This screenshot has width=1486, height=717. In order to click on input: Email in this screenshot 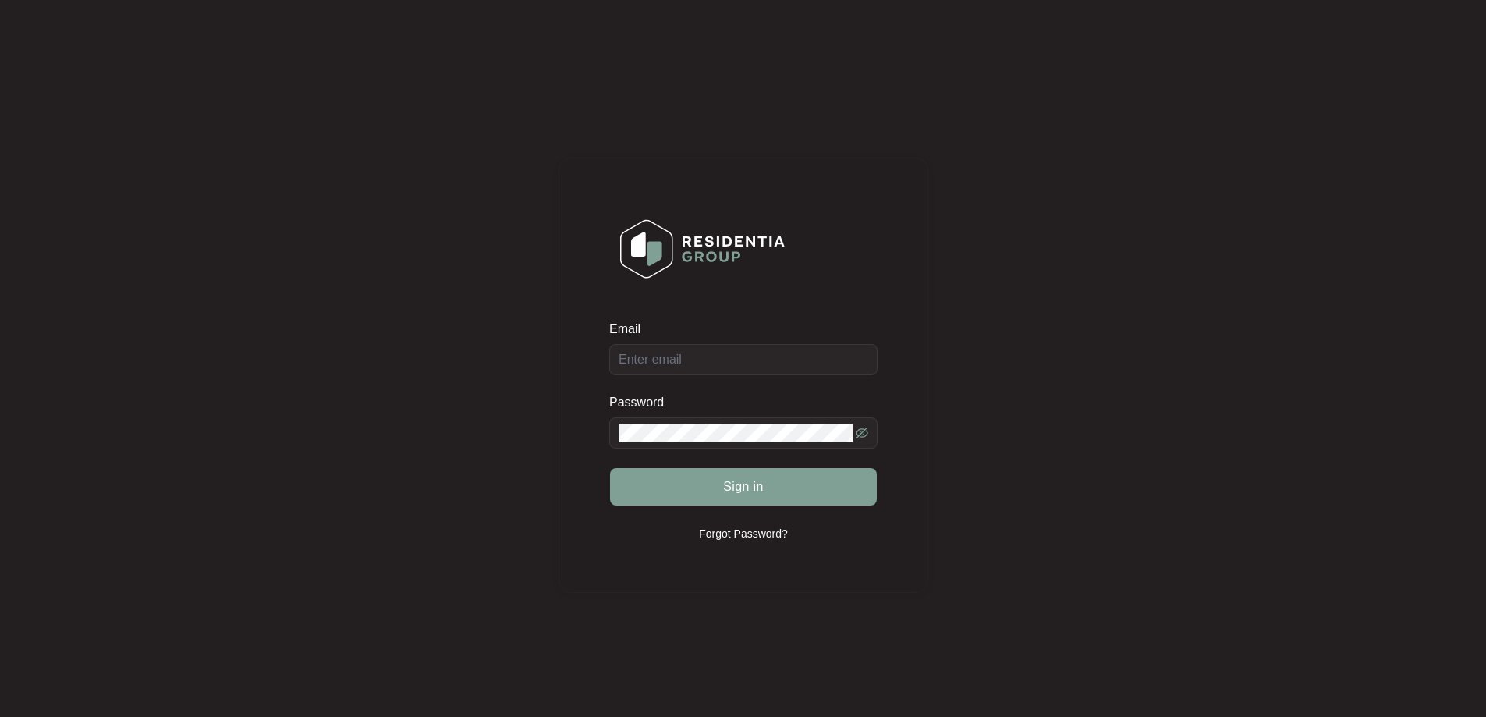, I will do `click(744, 360)`.